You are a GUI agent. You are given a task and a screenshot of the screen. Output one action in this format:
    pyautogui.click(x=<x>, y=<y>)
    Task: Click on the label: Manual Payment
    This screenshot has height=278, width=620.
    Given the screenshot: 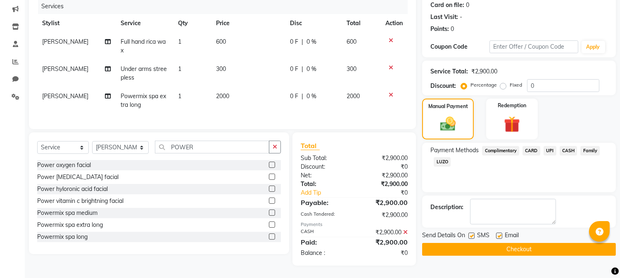 What is the action you would take?
    pyautogui.click(x=448, y=107)
    